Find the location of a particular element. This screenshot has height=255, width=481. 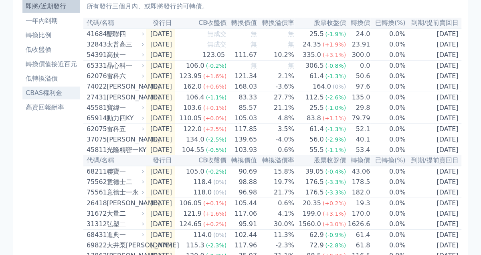

div: 25.5 is located at coordinates (317, 108).